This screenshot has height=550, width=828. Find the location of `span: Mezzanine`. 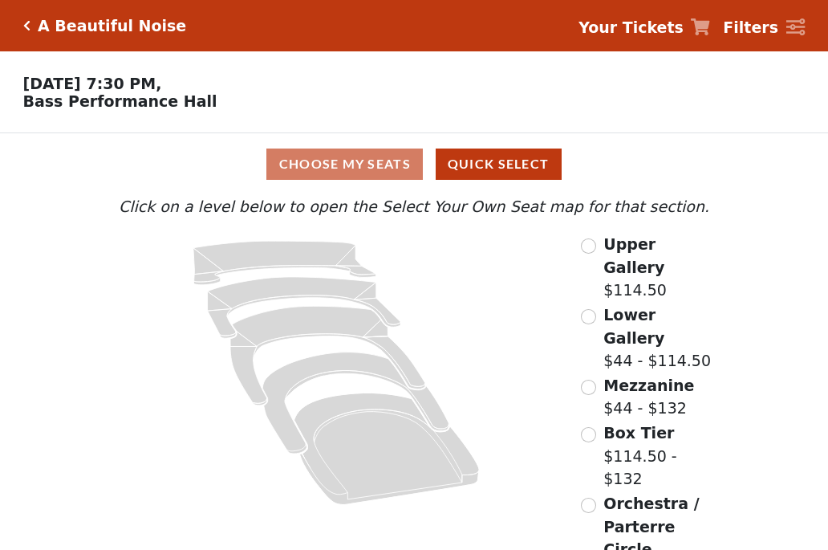

span: Mezzanine is located at coordinates (648, 385).